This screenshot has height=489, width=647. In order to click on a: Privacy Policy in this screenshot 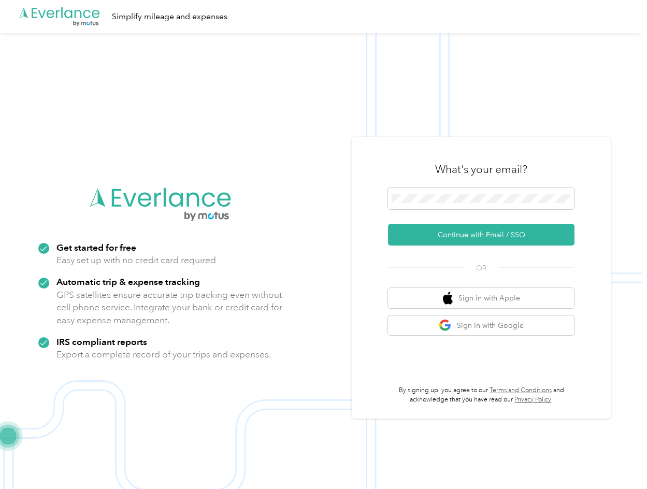, I will do `click(532, 399)`.